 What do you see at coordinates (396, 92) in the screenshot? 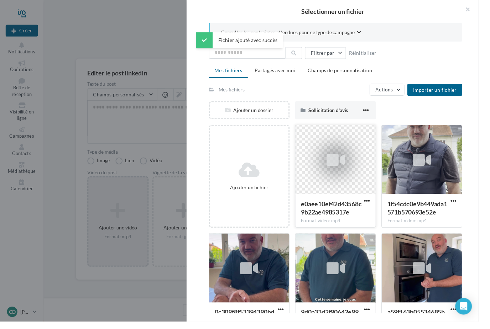
I see `button: Actions` at bounding box center [396, 92].